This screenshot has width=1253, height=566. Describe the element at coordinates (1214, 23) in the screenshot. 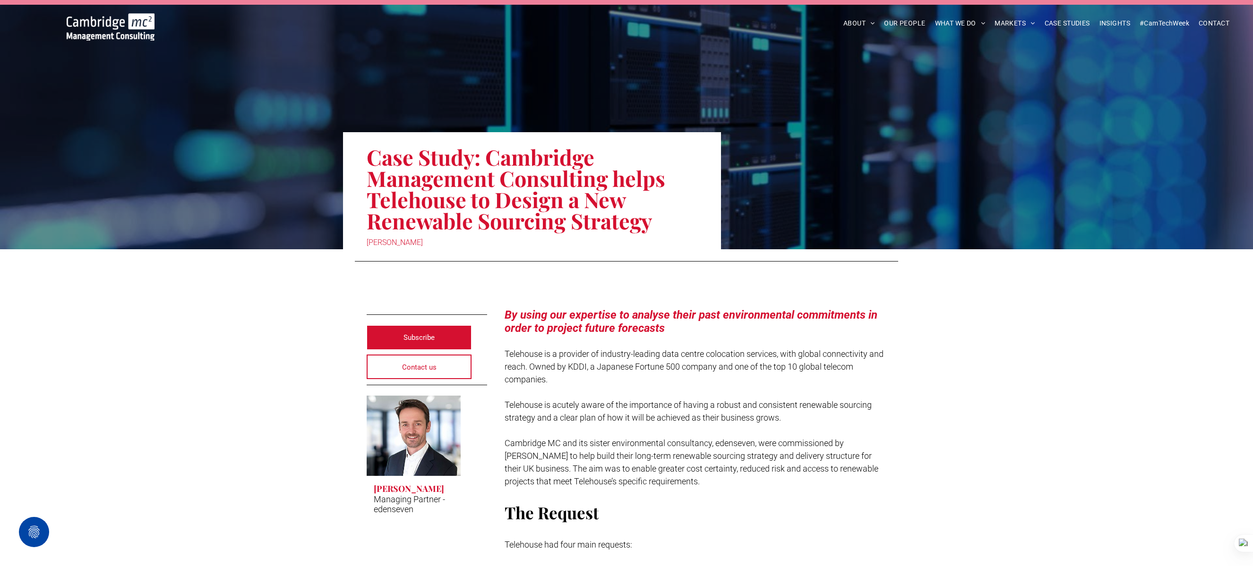

I see `a: CONTACT` at that location.